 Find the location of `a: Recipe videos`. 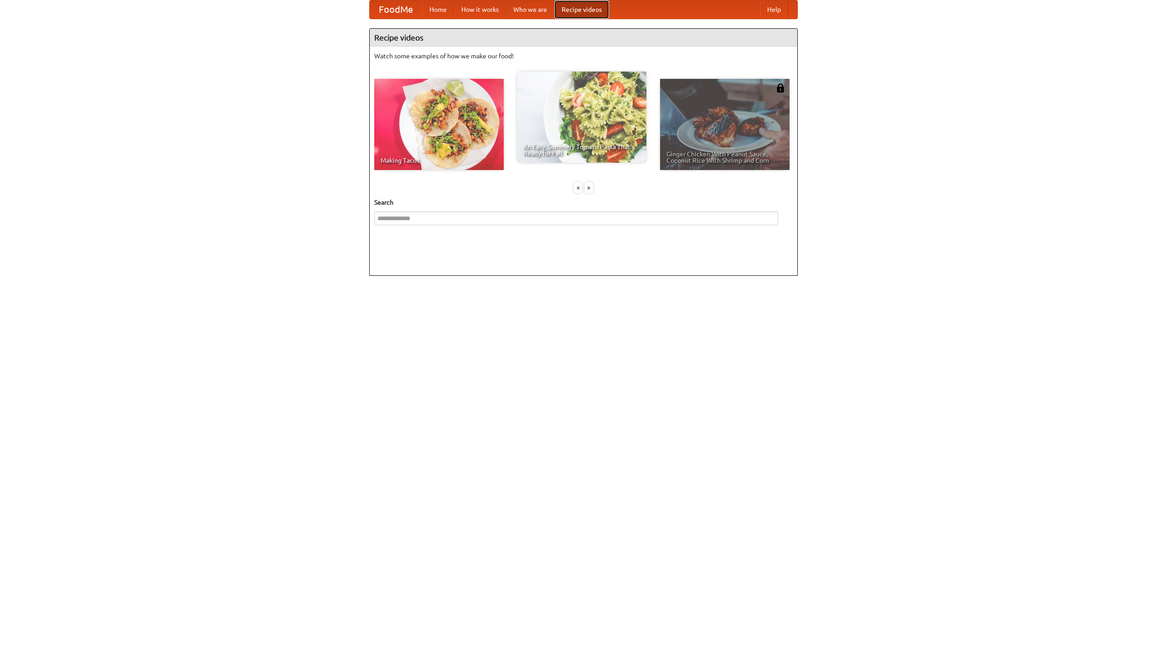

a: Recipe videos is located at coordinates (582, 10).